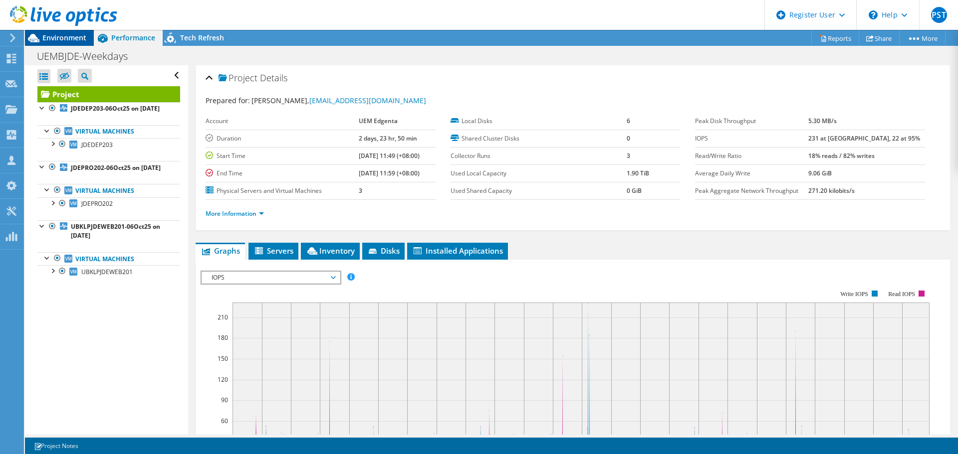 Image resolution: width=958 pixels, height=454 pixels. Describe the element at coordinates (873, 15) in the screenshot. I see `svg: \n` at that location.